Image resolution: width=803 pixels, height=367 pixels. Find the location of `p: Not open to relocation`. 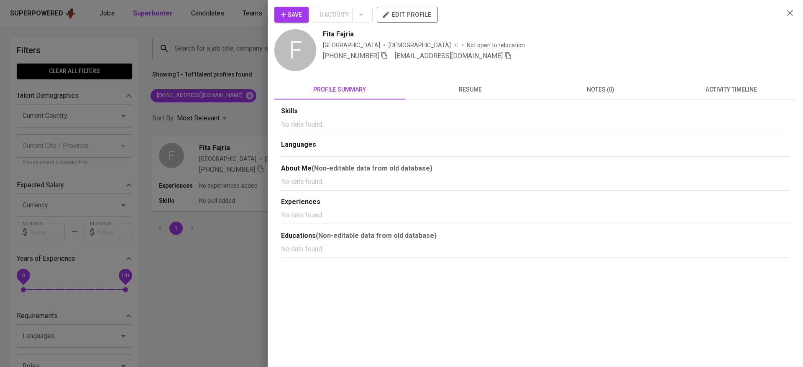

p: Not open to relocation is located at coordinates (496, 45).